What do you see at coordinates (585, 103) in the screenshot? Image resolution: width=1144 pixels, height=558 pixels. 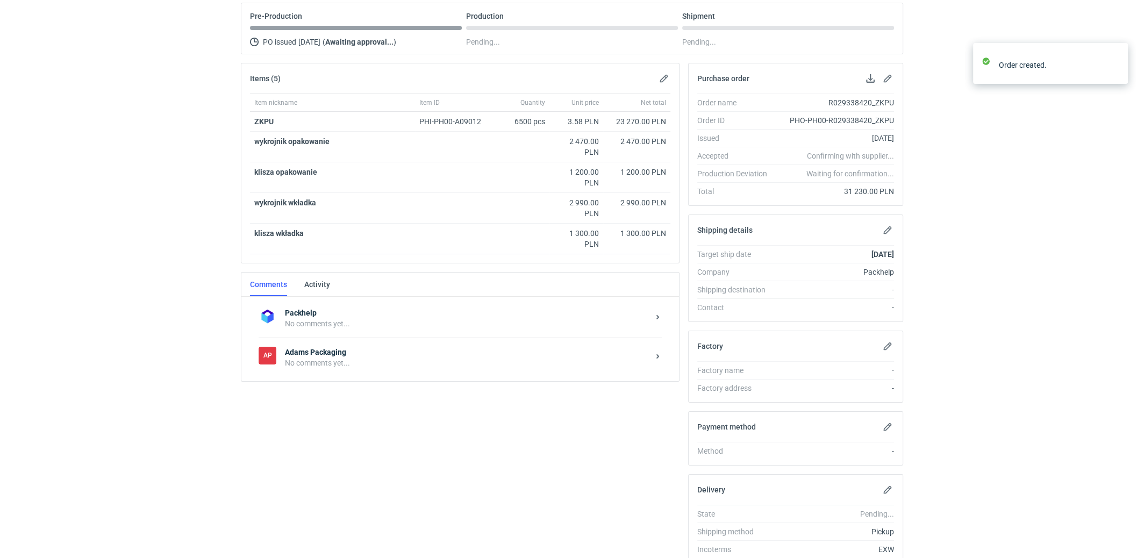 I see `span: Unit price` at bounding box center [585, 103].